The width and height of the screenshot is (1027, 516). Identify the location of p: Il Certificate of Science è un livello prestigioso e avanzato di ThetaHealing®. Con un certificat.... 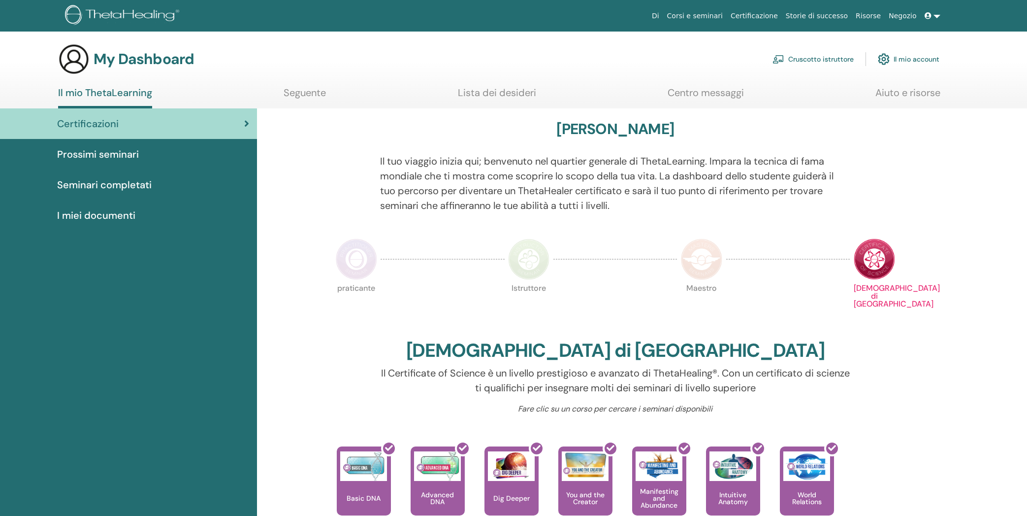
(615, 380).